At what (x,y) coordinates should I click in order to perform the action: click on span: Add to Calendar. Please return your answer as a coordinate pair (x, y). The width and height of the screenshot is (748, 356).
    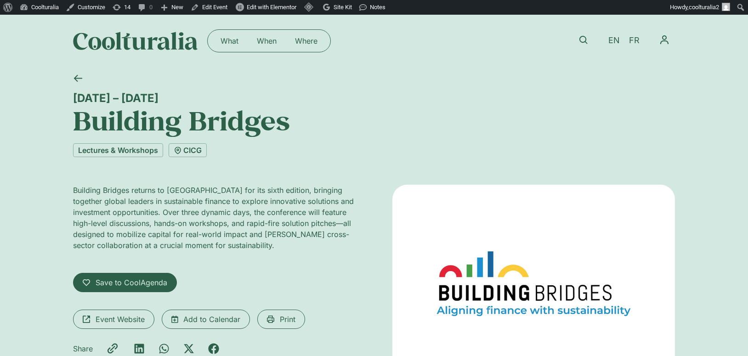
    Looking at the image, I should click on (212, 319).